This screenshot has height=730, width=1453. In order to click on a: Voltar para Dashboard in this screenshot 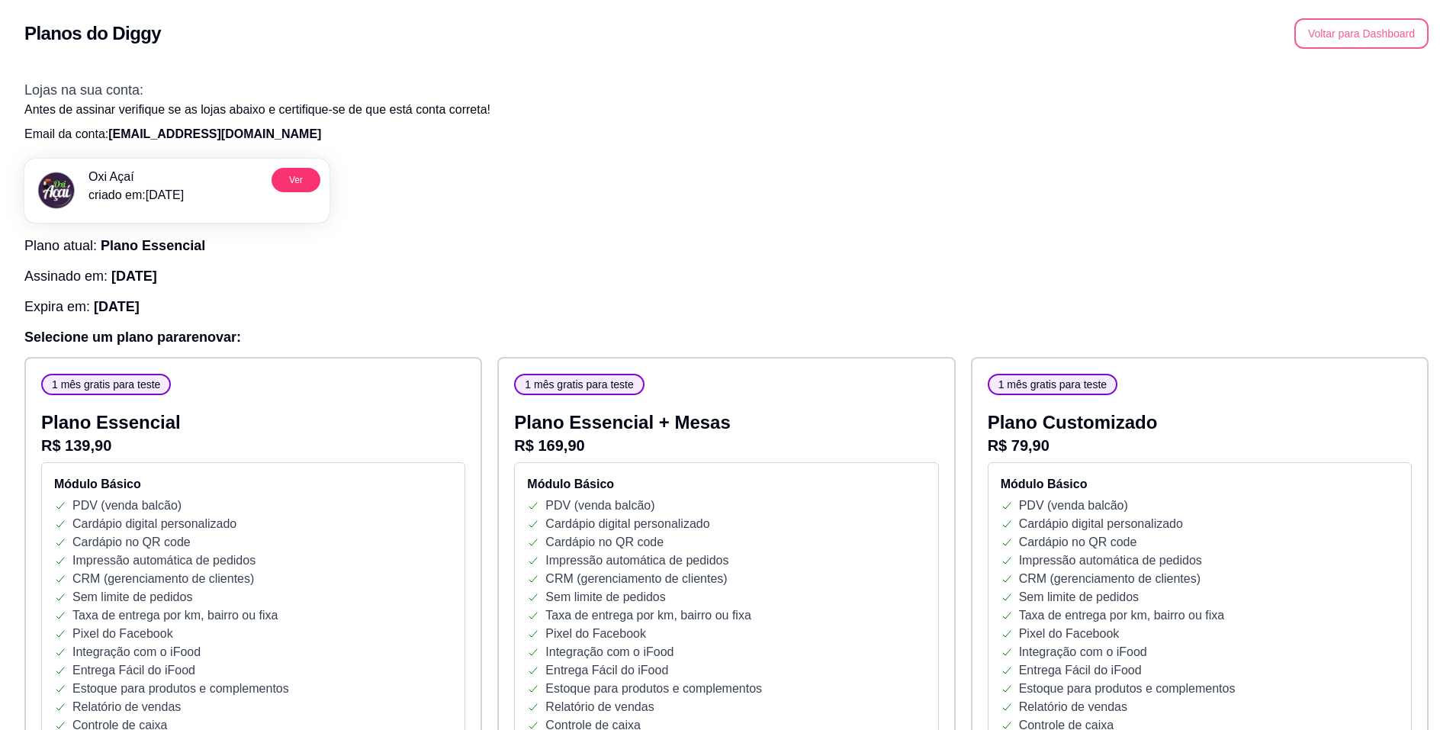, I will do `click(1361, 33)`.